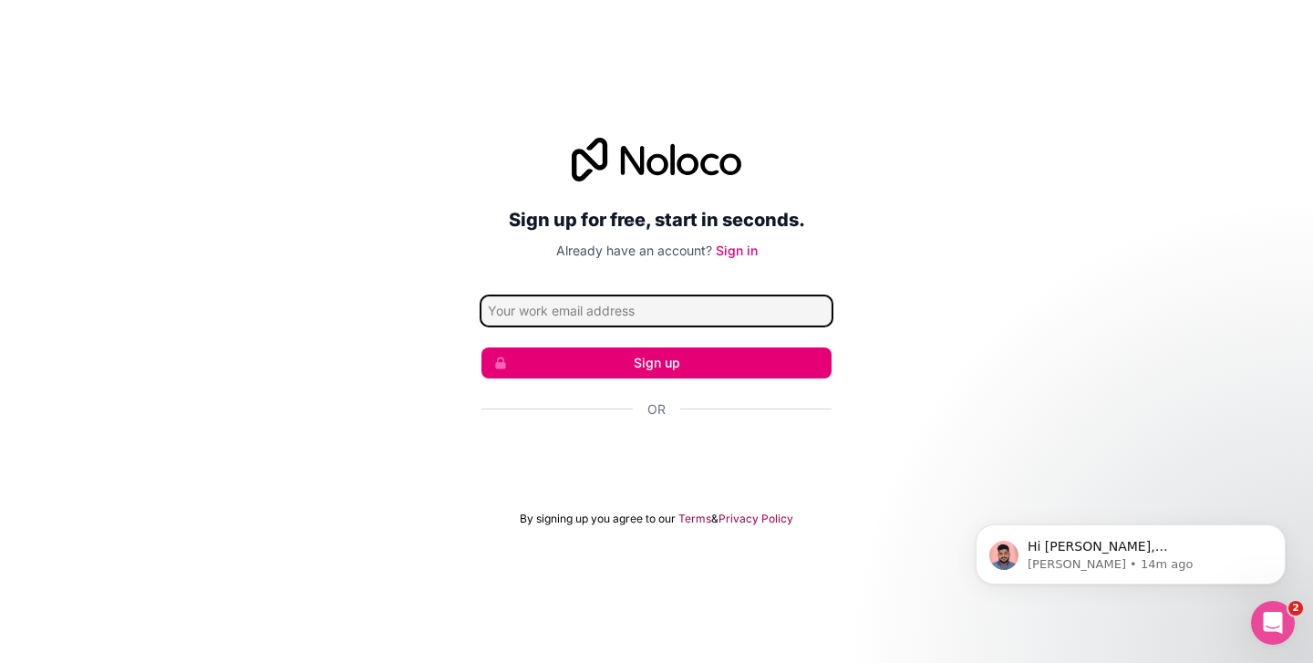 The width and height of the screenshot is (1313, 663). What do you see at coordinates (656, 409) in the screenshot?
I see `span: Or` at bounding box center [656, 409].